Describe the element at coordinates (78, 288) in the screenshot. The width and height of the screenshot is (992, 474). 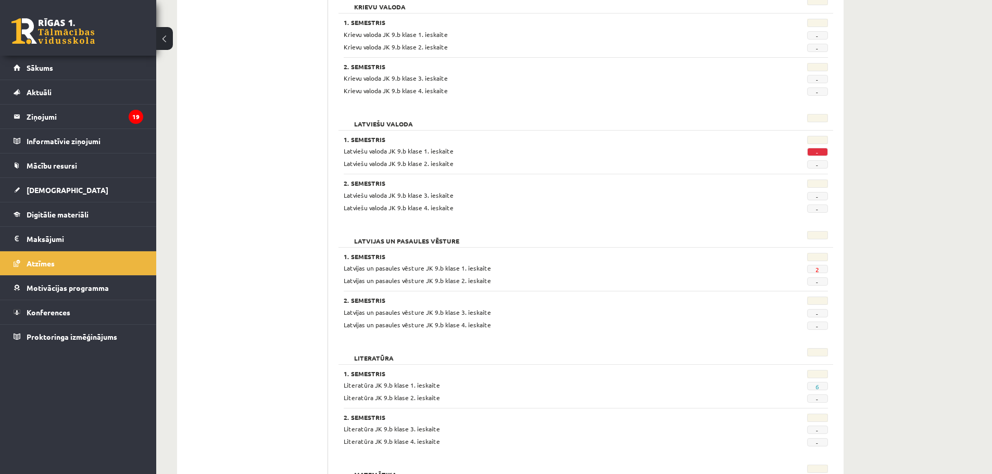
I see `a: Motivācijas programma` at that location.